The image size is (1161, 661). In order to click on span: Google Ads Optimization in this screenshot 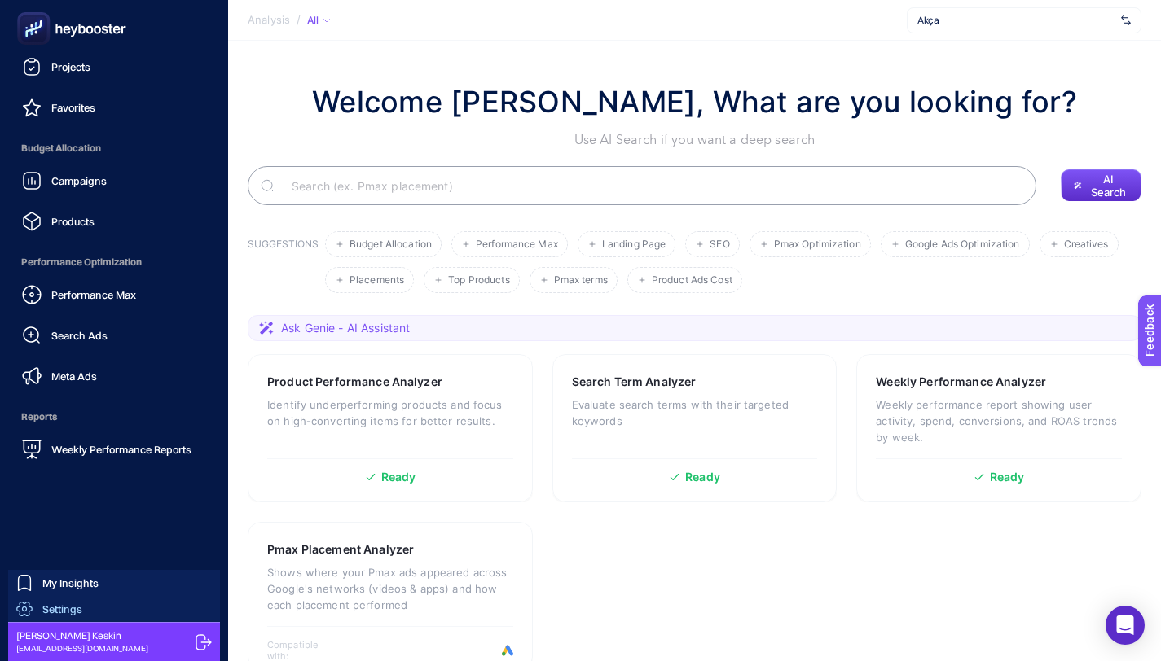, I will do `click(962, 244)`.